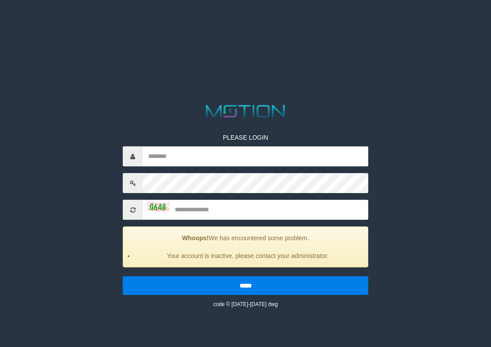 This screenshot has width=491, height=347. What do you see at coordinates (248, 256) in the screenshot?
I see `li: Your account is inactive, please contact your administrator.` at bounding box center [248, 256].